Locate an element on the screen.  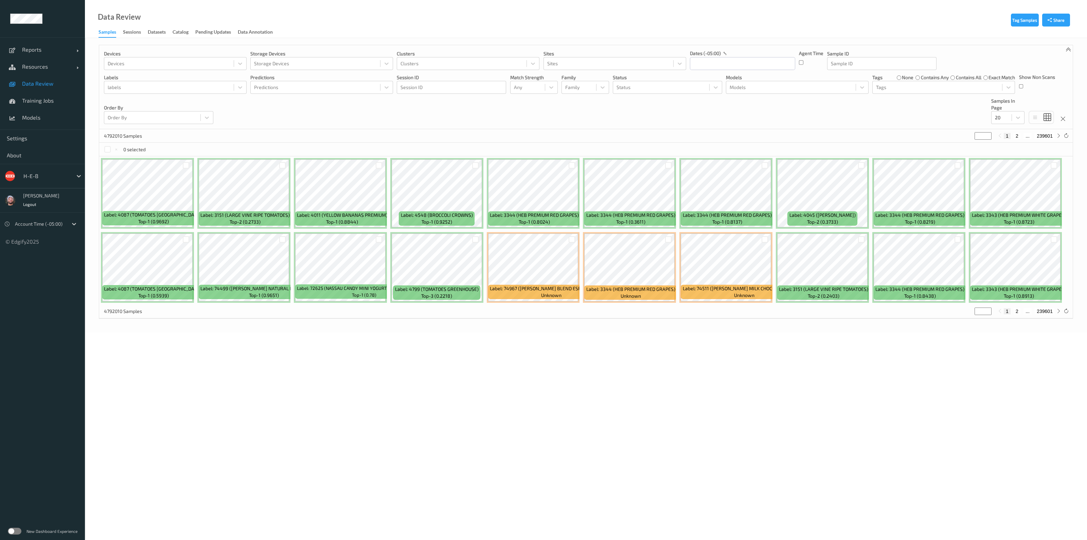
div: Pending Updates is located at coordinates (213, 33).